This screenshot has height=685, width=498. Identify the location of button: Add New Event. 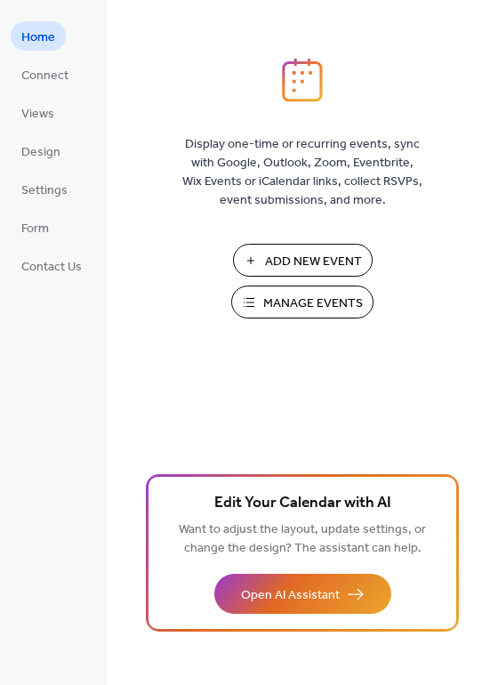
(302, 260).